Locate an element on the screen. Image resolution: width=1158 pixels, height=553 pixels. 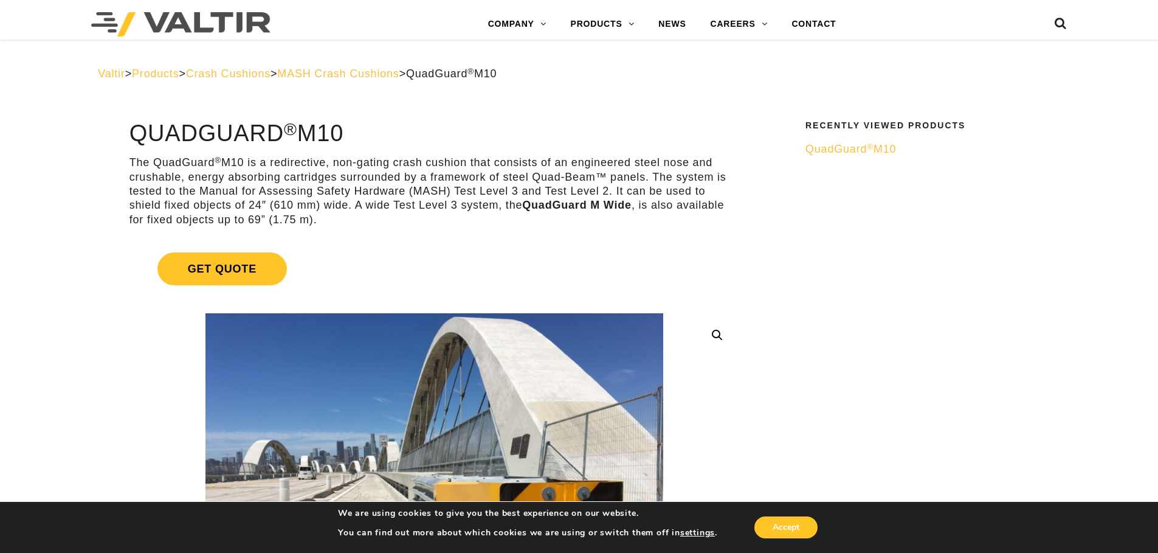
a: COMPANY is located at coordinates (517, 24).